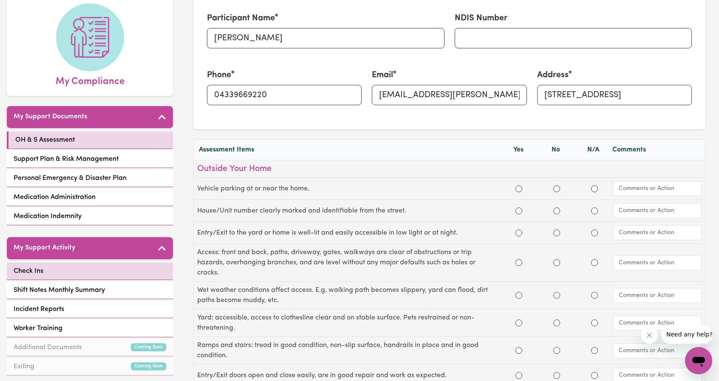 The image size is (719, 381). What do you see at coordinates (90, 348) in the screenshot?
I see `a: Additional DocumentsComing Soon` at bounding box center [90, 348].